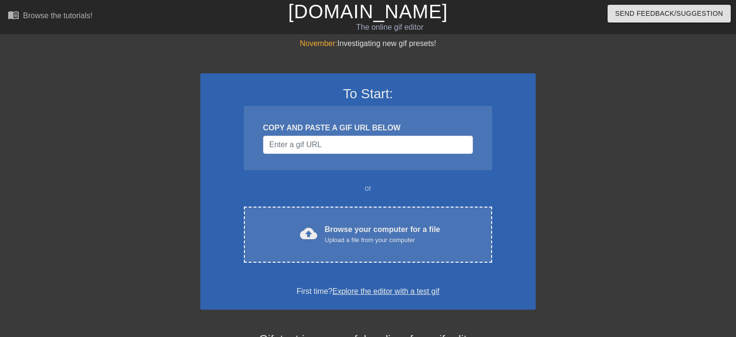  I want to click on div: COPY AND PASTE A GIF URL BELOW, so click(368, 128).